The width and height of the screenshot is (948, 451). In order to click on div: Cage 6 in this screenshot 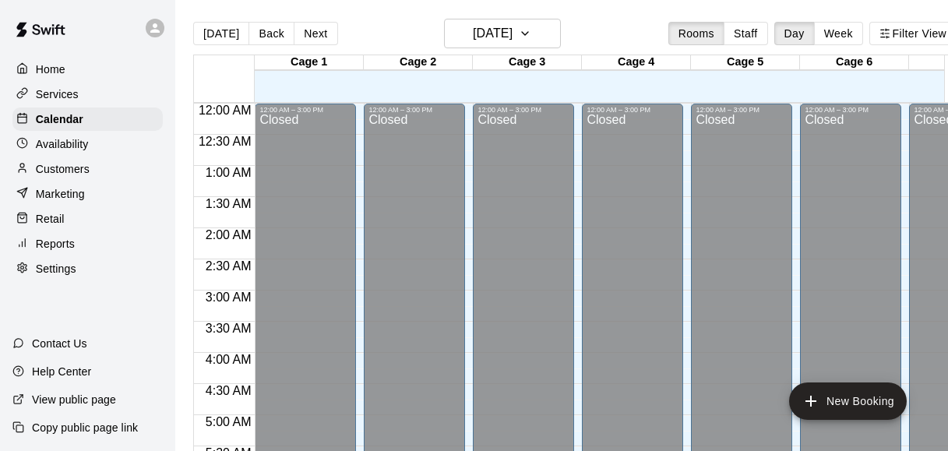, I will do `click(855, 62)`.